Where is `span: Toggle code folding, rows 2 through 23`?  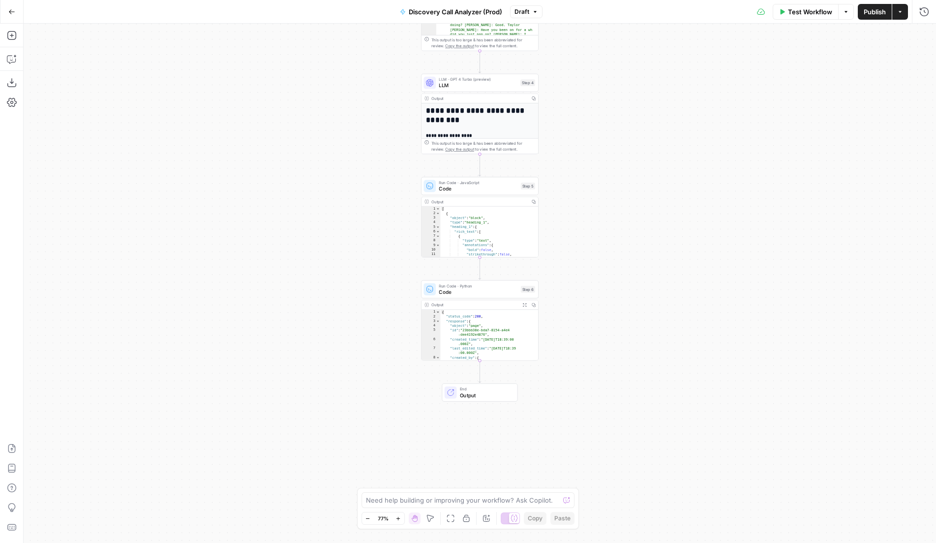 span: Toggle code folding, rows 2 through 23 is located at coordinates (438, 213).